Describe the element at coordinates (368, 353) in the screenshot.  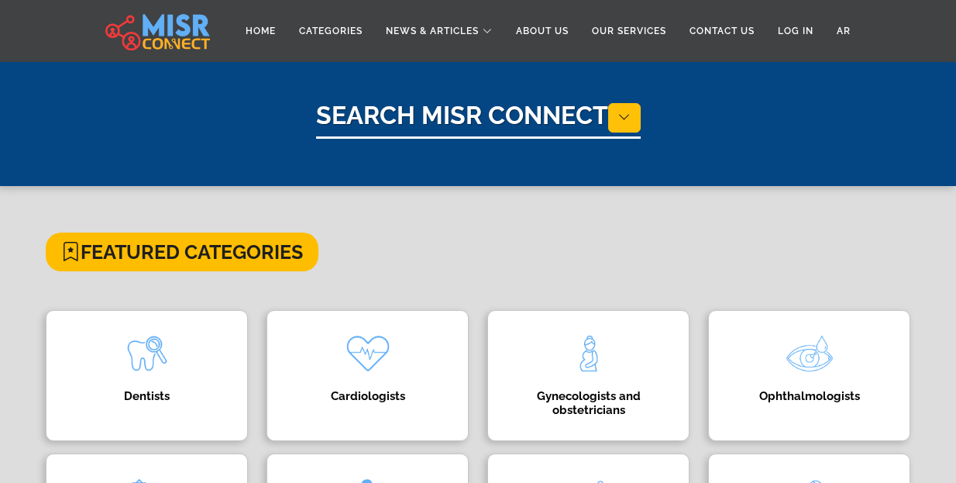
I see `img: kQgAgBbLbYzX17DbAKQs.png` at that location.